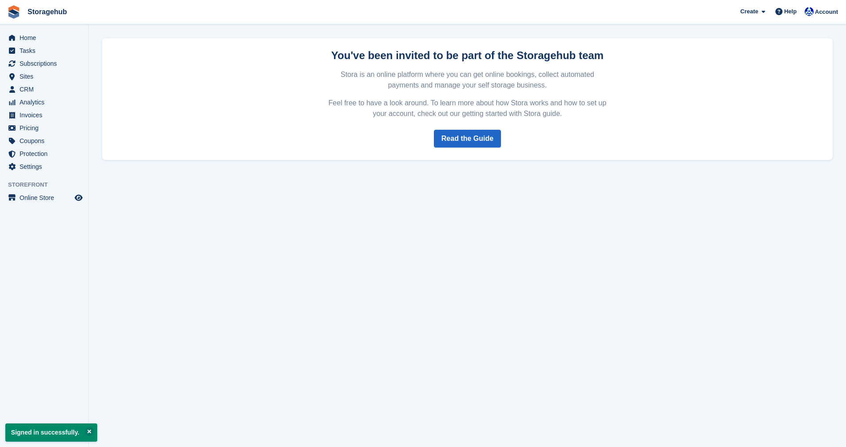  What do you see at coordinates (46, 154) in the screenshot?
I see `span: Protection` at bounding box center [46, 154].